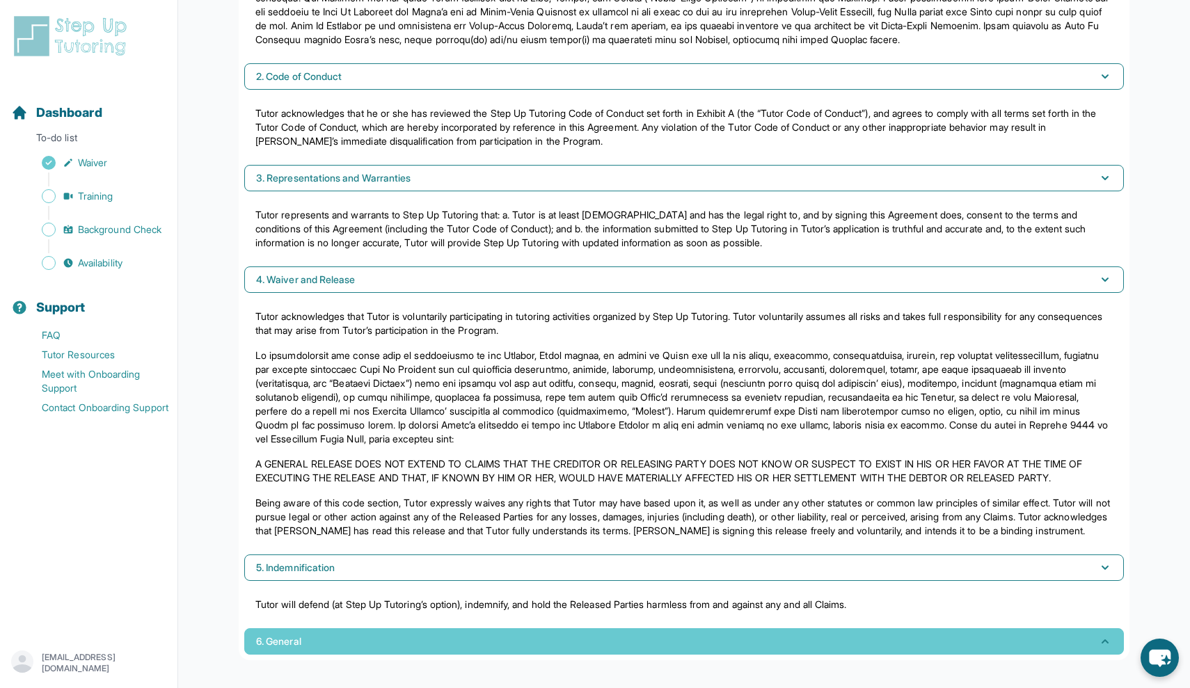  Describe the element at coordinates (684, 324) in the screenshot. I see `p: Tutor acknowledges that Tutor is voluntarily participating in tutoring activities organized by St...` at that location.